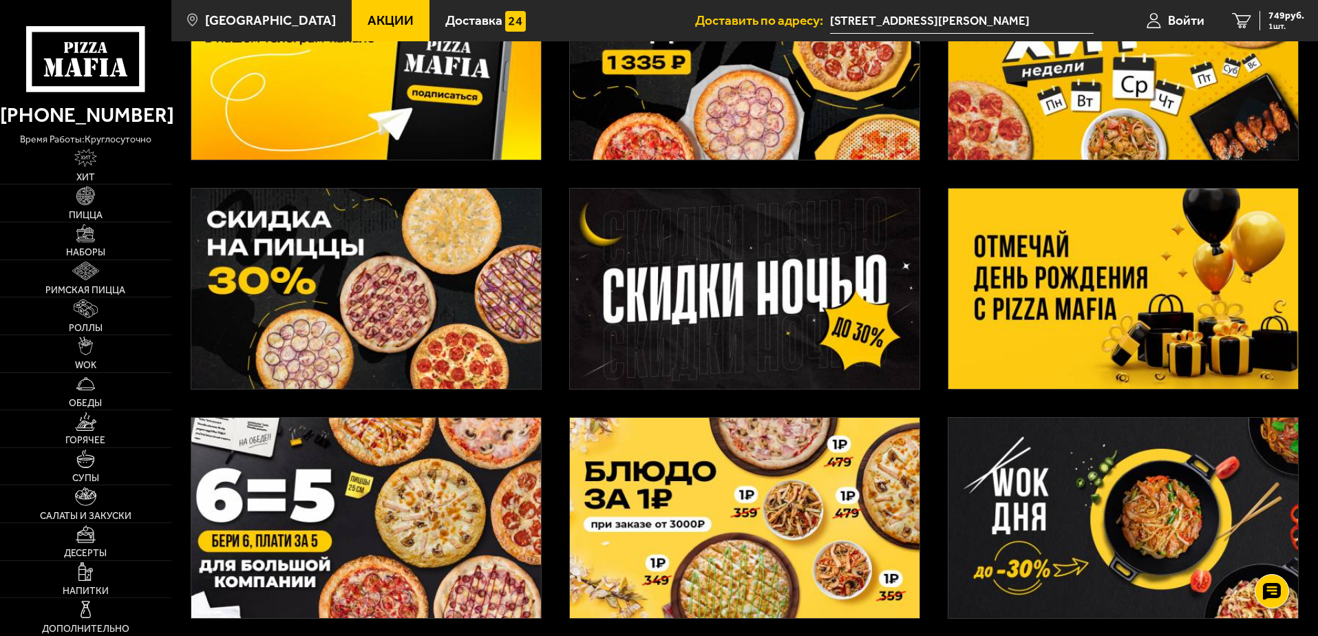 The height and width of the screenshot is (636, 1318). What do you see at coordinates (85, 553) in the screenshot?
I see `span: Десерты` at bounding box center [85, 553].